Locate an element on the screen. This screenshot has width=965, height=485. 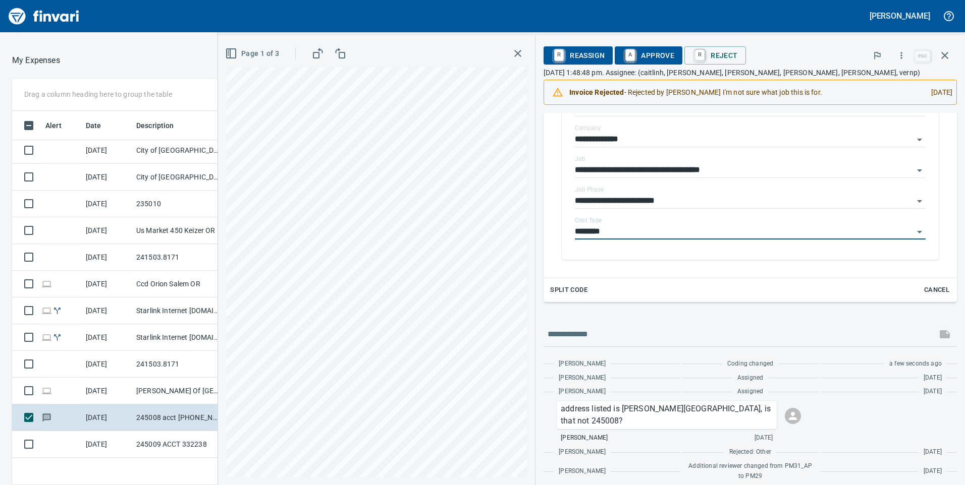
span: Additional reviewer changed from PM31_AP to PM29 is located at coordinates (750, 472).